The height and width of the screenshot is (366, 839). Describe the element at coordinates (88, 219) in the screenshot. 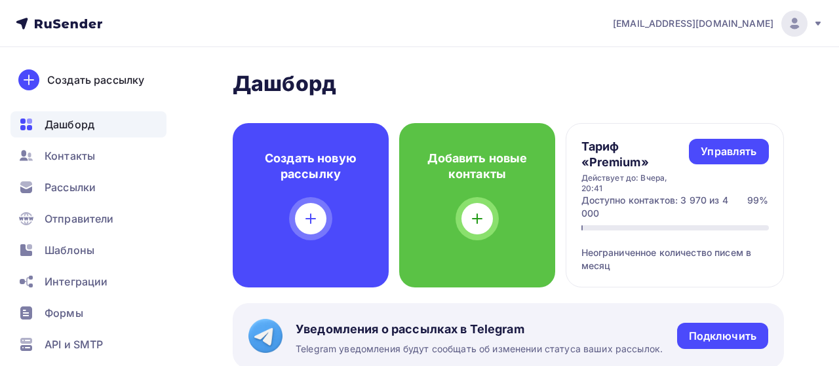

I see `a: Отправители` at that location.